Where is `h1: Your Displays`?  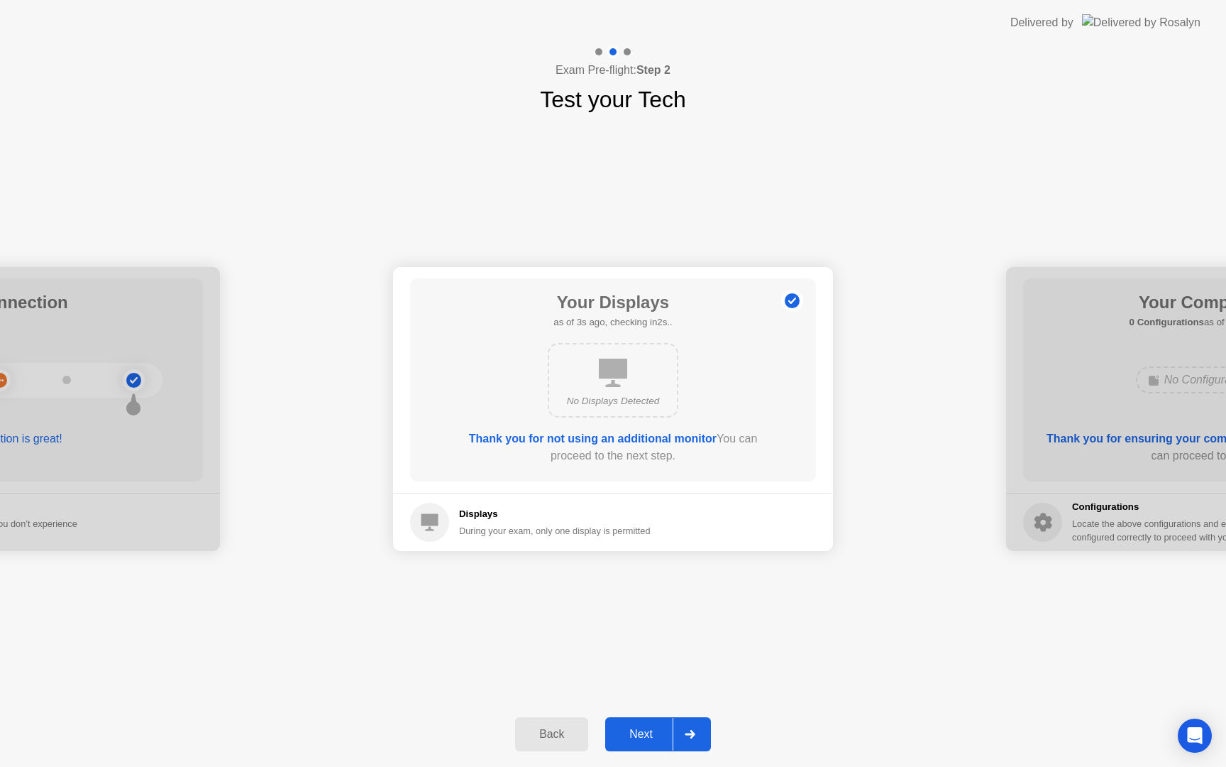
h1: Your Displays is located at coordinates (613, 302).